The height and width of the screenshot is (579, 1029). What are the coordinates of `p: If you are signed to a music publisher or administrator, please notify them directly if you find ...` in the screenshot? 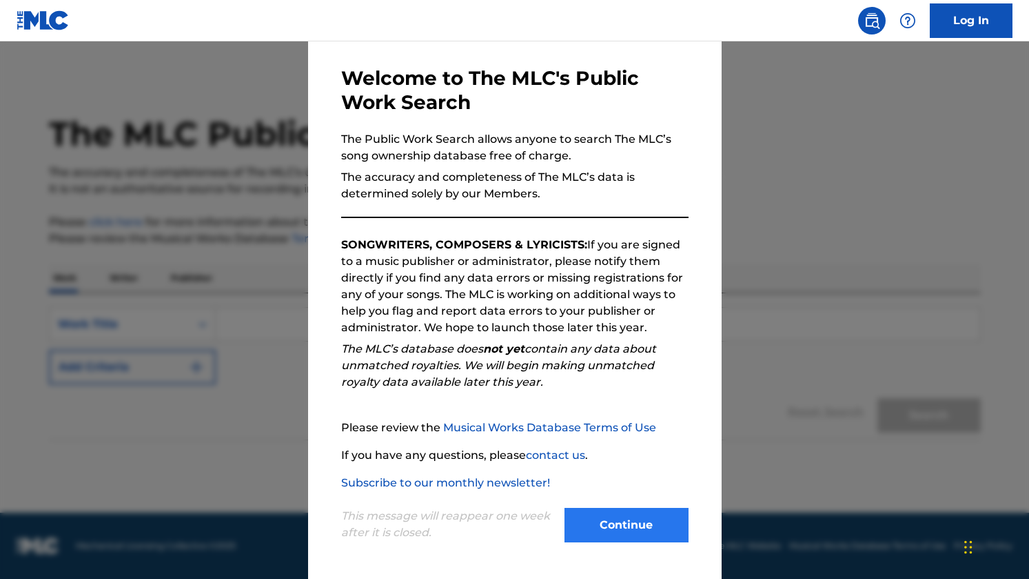 It's located at (515, 286).